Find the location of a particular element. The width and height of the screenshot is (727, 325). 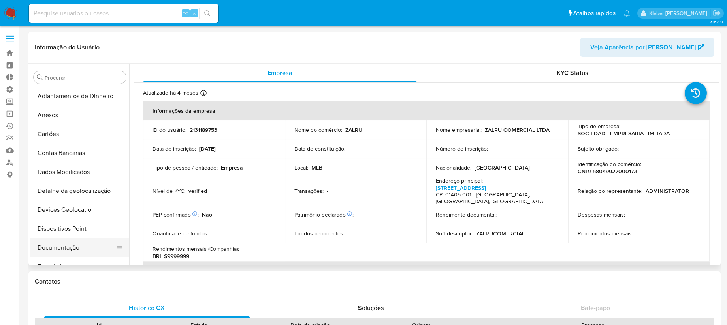

p: SOCIEDADE EMPRESARIA LIMITADA is located at coordinates (623, 133).